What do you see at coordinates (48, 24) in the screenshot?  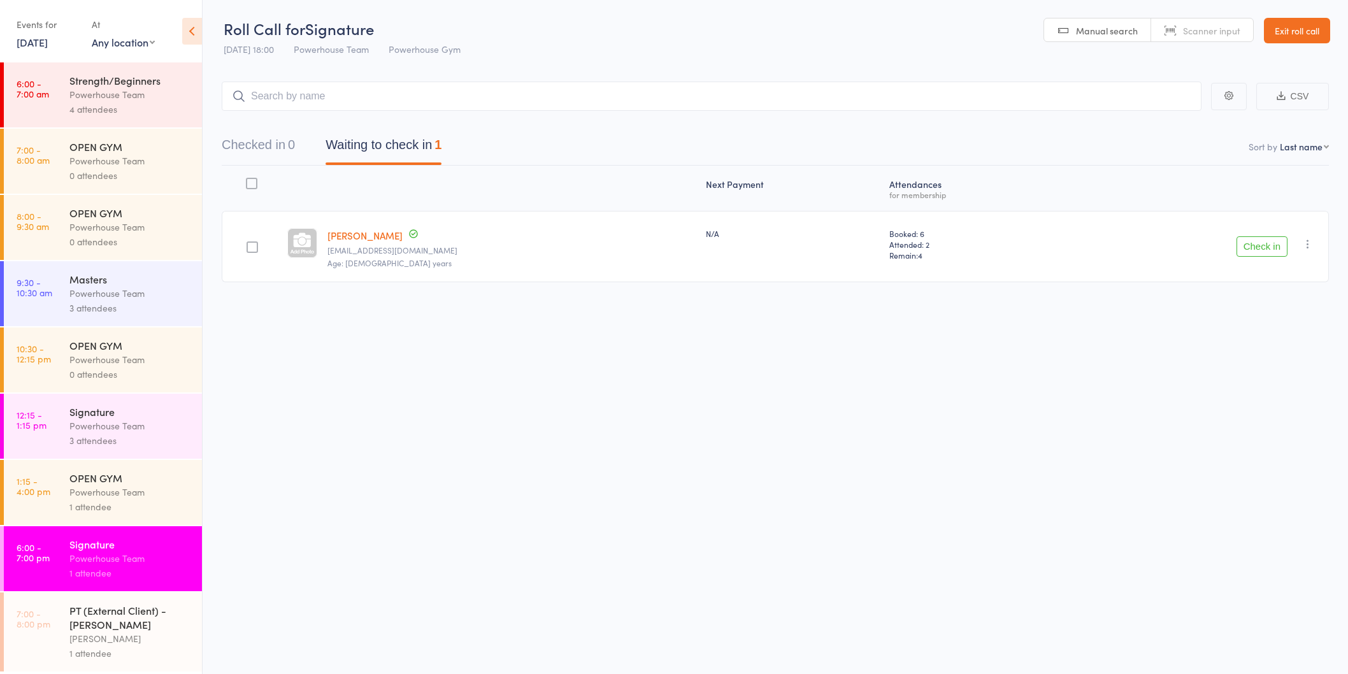 I see `div: Events for` at bounding box center [48, 24].